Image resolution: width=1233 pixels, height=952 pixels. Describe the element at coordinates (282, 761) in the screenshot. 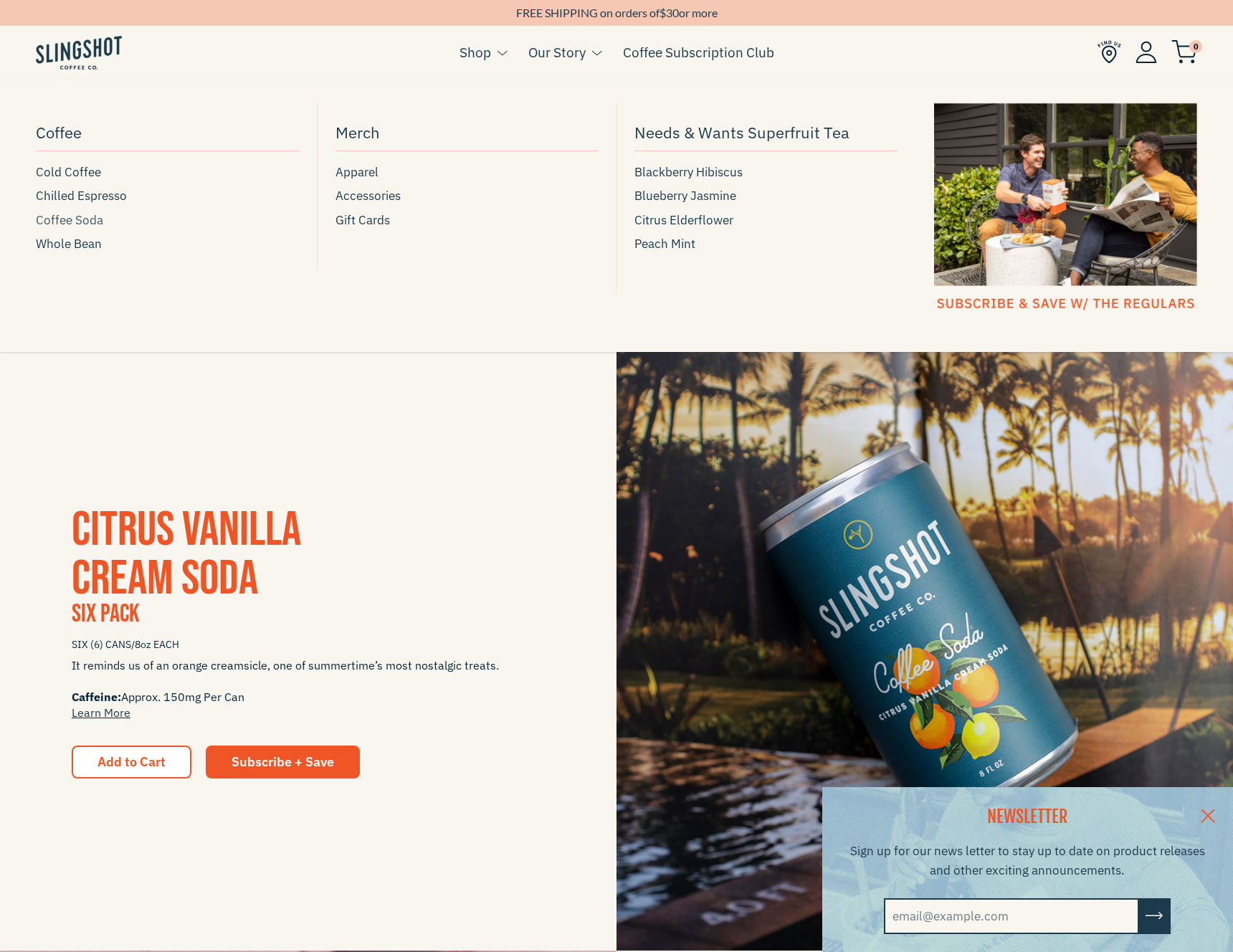

I see `a: Subscribe + Save` at that location.